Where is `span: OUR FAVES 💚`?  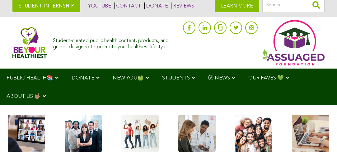
span: OUR FAVES 💚 is located at coordinates (266, 78).